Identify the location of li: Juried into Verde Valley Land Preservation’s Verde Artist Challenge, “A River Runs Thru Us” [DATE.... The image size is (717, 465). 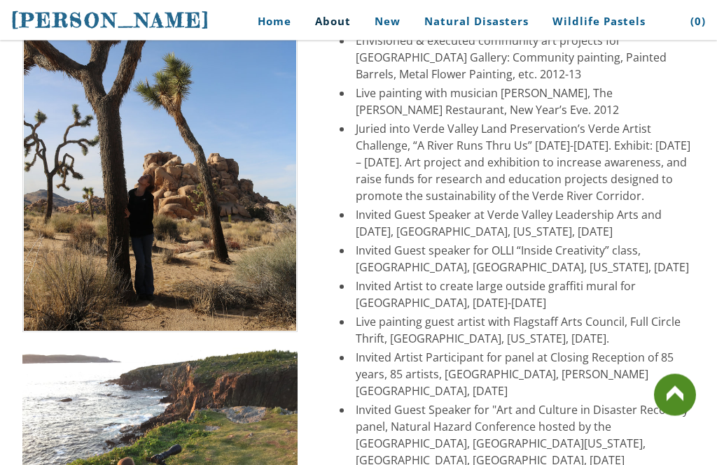
(523, 163).